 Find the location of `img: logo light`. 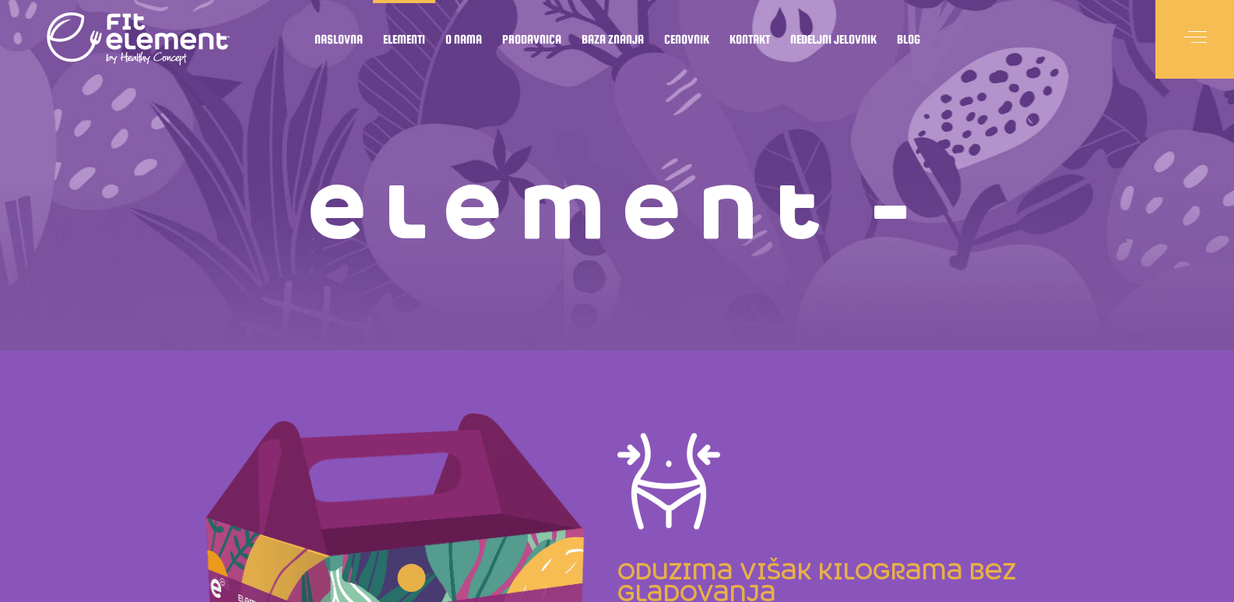

img: logo light is located at coordinates (138, 39).